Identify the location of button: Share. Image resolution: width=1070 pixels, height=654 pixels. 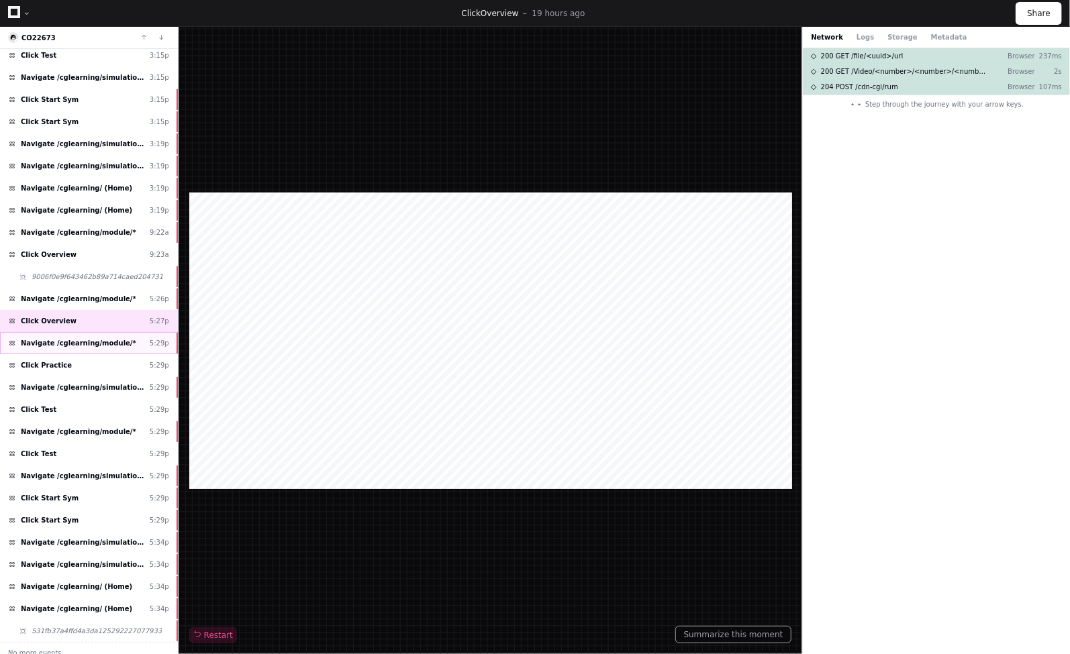
(1038, 13).